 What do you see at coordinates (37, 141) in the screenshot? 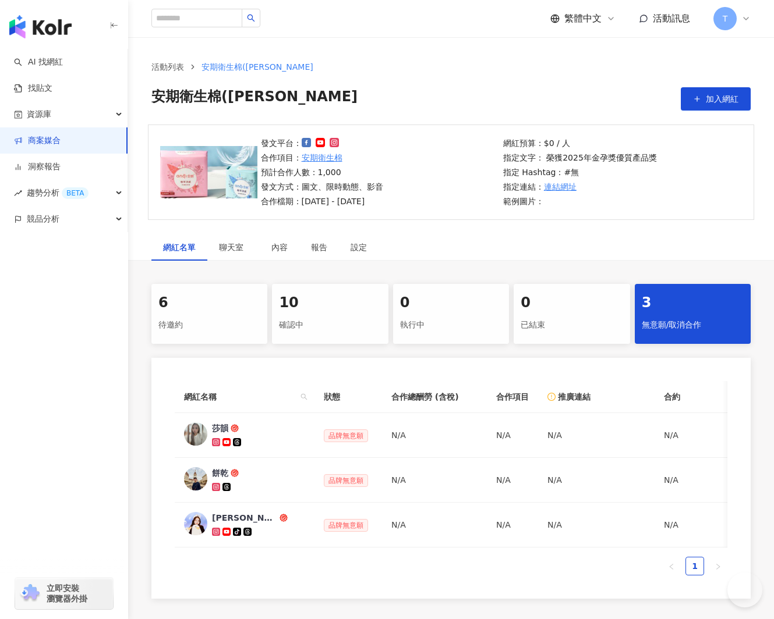
I see `a: 商案媒合` at bounding box center [37, 141].